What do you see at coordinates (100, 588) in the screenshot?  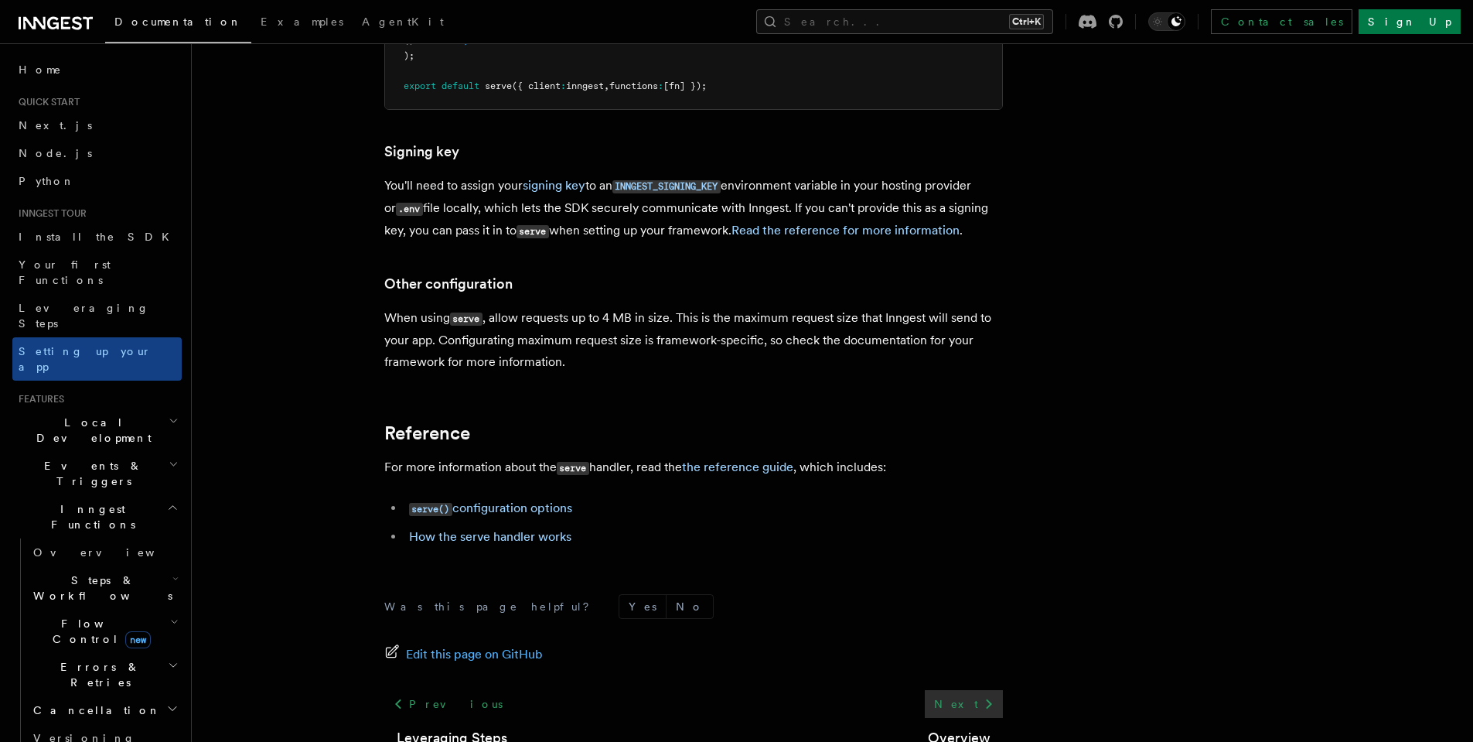 I see `span: Steps & Workflows` at bounding box center [100, 588].